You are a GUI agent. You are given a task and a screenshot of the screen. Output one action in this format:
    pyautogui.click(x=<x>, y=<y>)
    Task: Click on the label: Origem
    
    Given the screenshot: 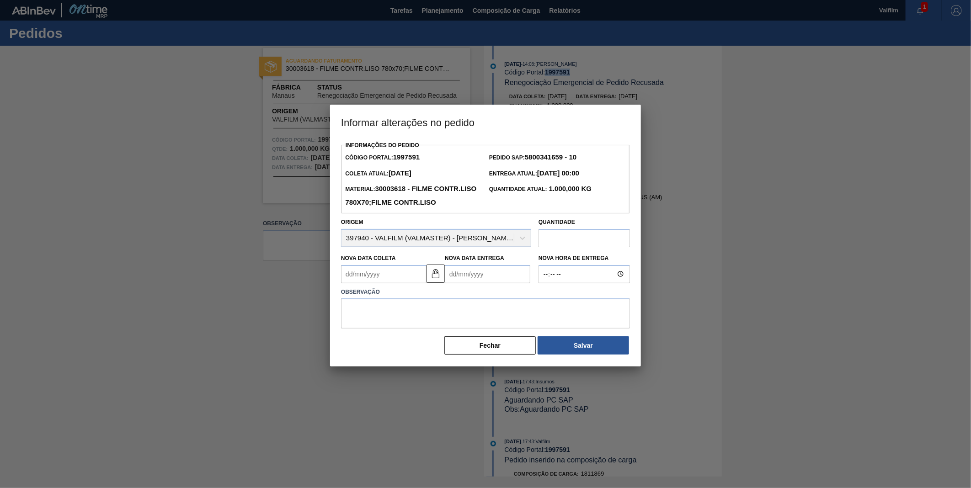 What is the action you would take?
    pyautogui.click(x=352, y=222)
    